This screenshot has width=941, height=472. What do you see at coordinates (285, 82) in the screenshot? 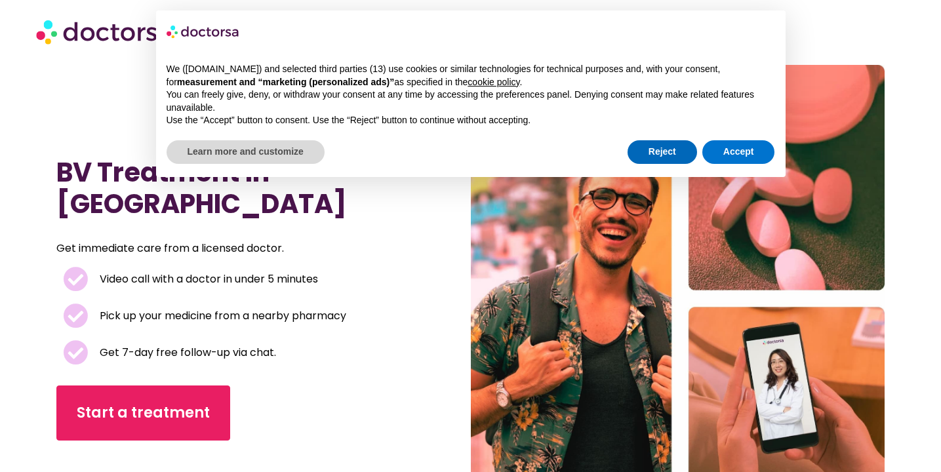
I see `strong: measurement and “marketing (personalized ads)”` at bounding box center [285, 82].